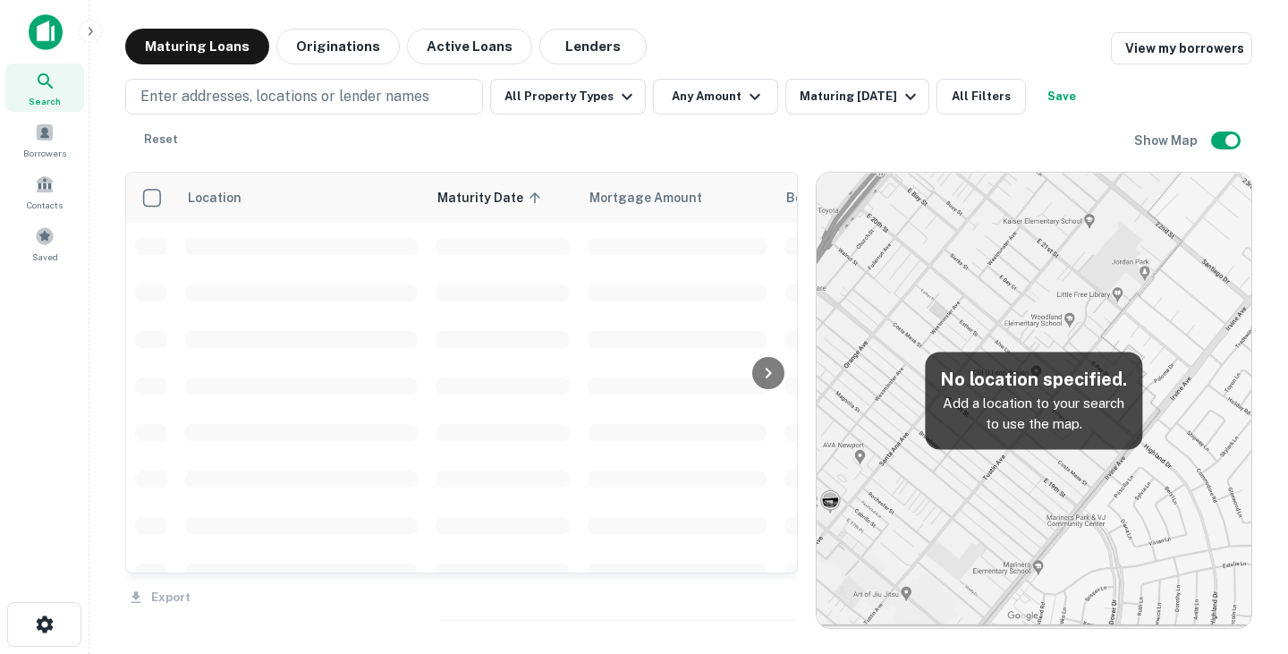 This screenshot has height=654, width=1288. Describe the element at coordinates (503, 198) in the screenshot. I see `th: Maturity Date` at that location.